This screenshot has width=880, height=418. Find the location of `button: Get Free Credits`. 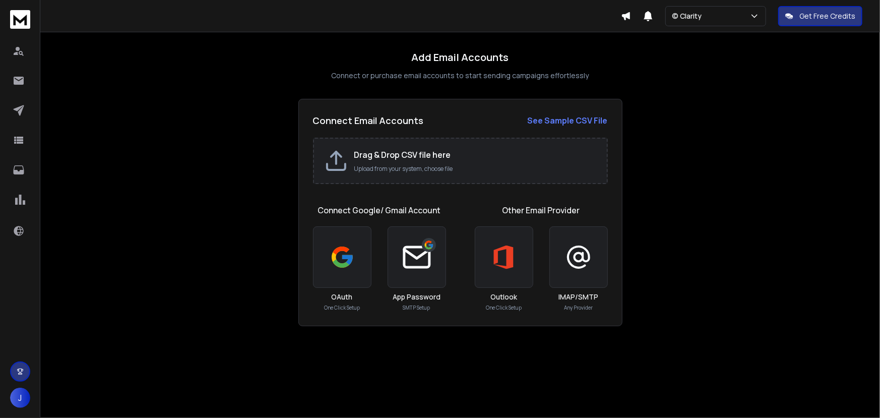

button: Get Free Credits is located at coordinates (820, 16).